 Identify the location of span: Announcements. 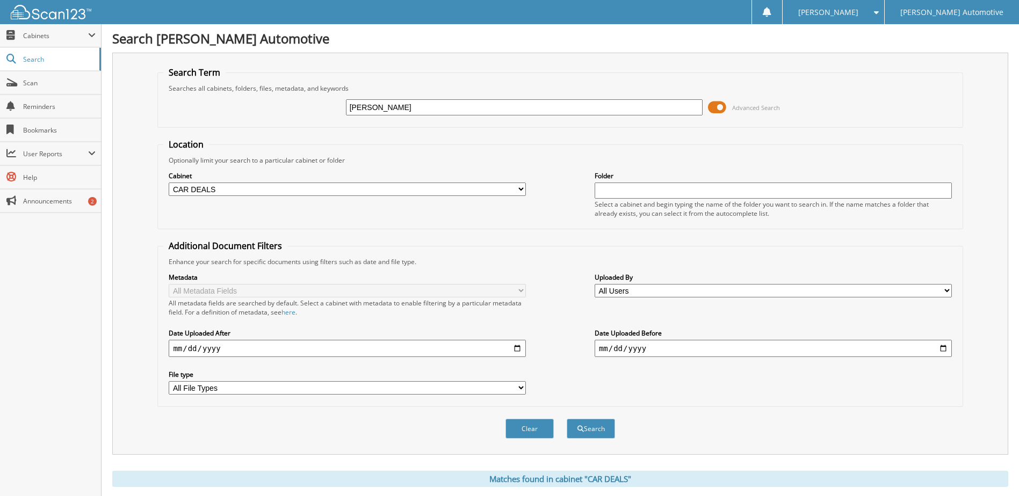
(59, 201).